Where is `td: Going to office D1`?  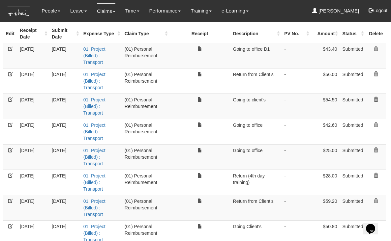 td: Going to office D1 is located at coordinates (256, 55).